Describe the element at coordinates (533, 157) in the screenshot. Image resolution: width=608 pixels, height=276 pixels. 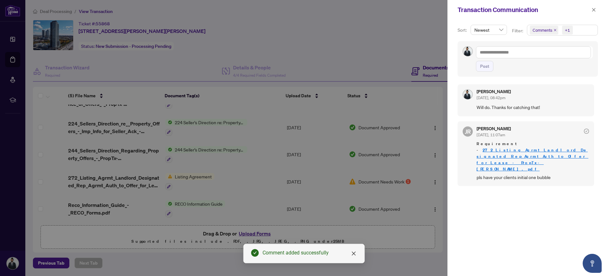
I see `span: Requirement -` at that location.